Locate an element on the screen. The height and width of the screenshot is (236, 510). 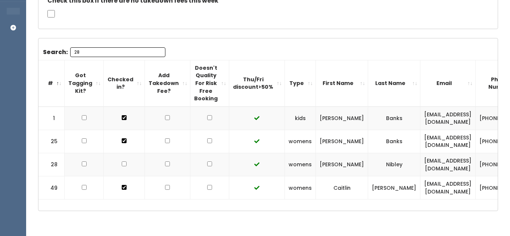
th: Doesn't Quality For Risk Free Booking : activate to sort column ascending is located at coordinates (210, 83).